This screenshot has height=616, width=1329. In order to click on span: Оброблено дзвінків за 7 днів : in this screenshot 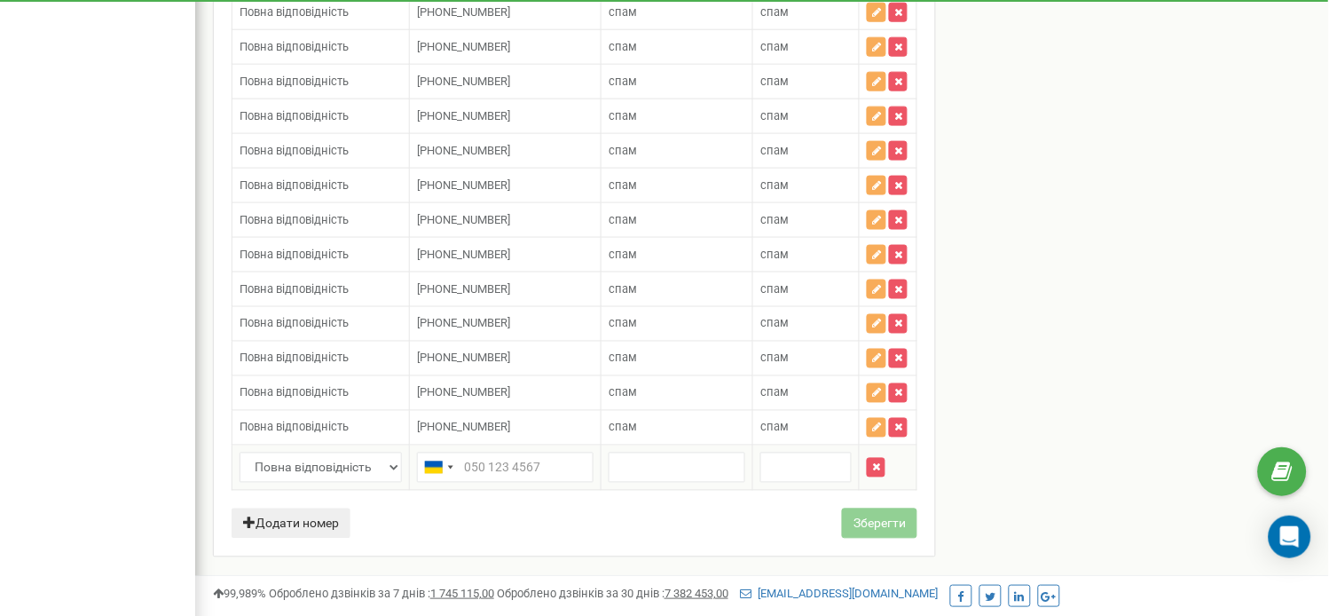, I will do `click(382, 593)`.